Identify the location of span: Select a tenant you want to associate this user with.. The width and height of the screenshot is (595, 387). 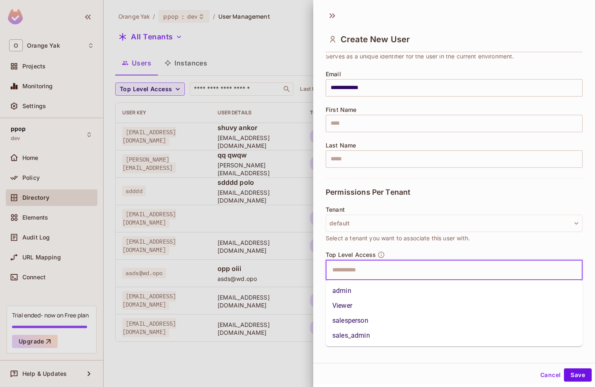
(398, 238).